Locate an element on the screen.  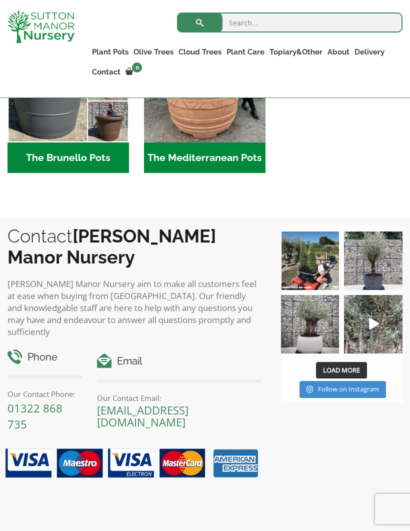
h4: Phone is located at coordinates (45, 357).